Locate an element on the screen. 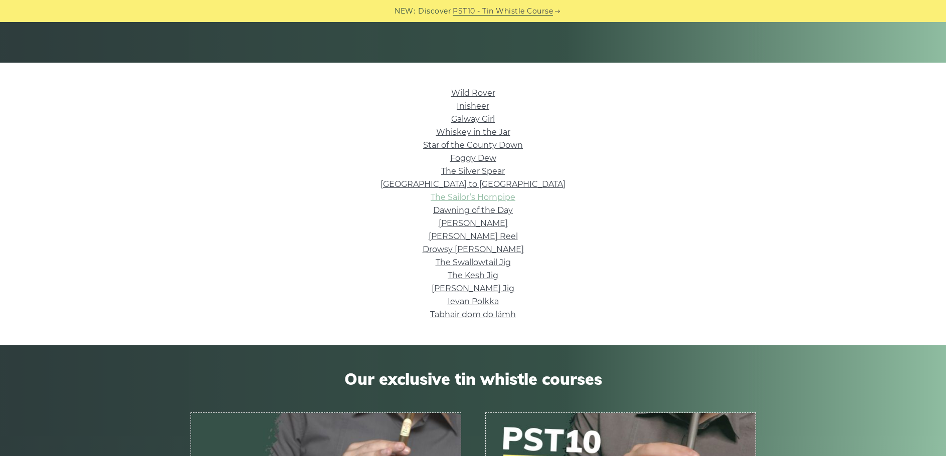 This screenshot has width=946, height=456. span: NEW: is located at coordinates (405, 11).